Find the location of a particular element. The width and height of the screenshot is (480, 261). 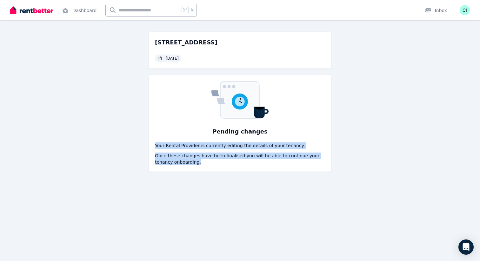

div: Open Intercom Messenger is located at coordinates (466, 247).